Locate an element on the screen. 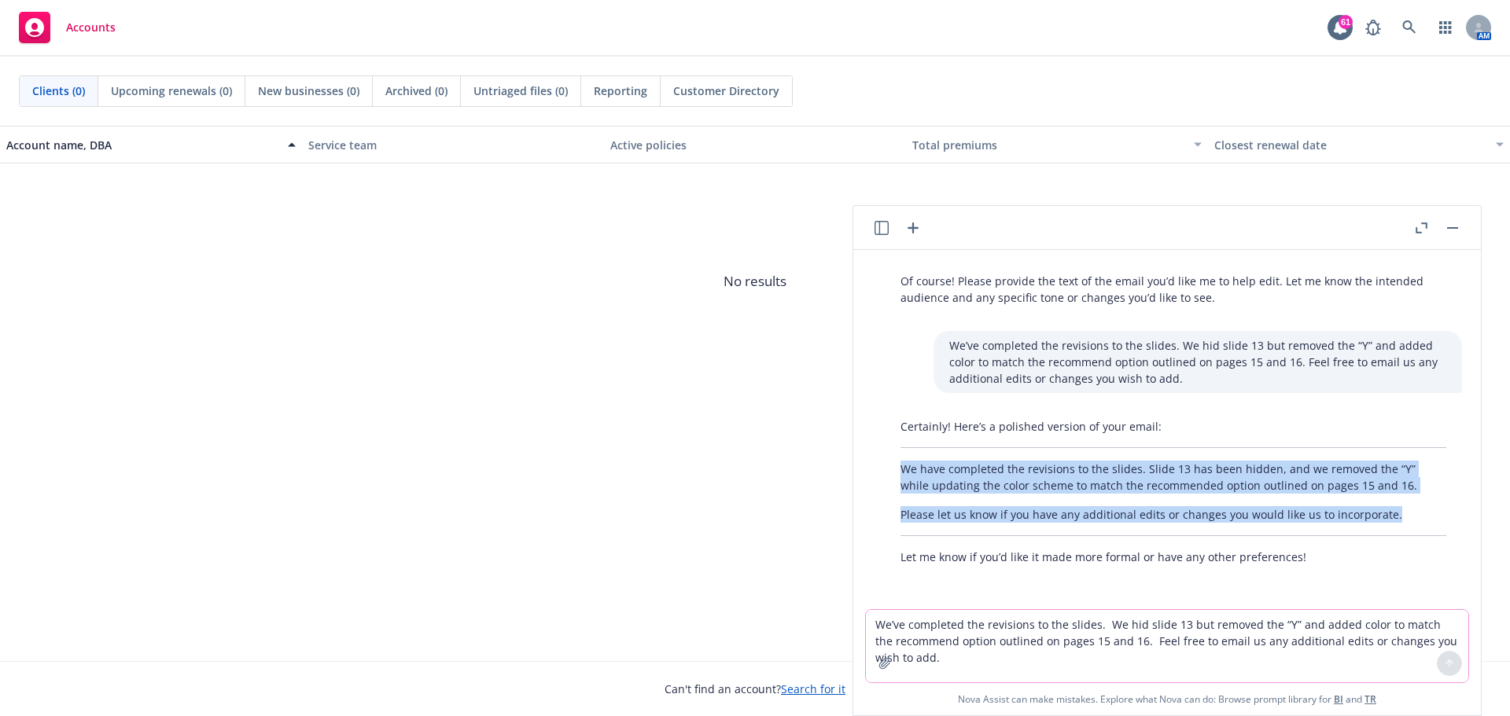  span: Can't find an account? is located at coordinates (755, 689).